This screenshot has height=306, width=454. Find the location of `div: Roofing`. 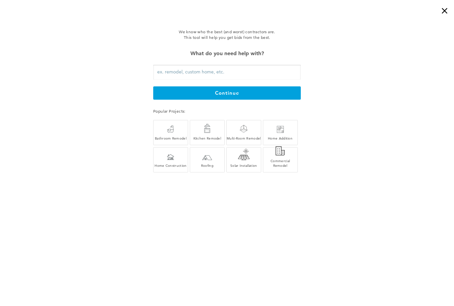

div: Roofing is located at coordinates (207, 166).